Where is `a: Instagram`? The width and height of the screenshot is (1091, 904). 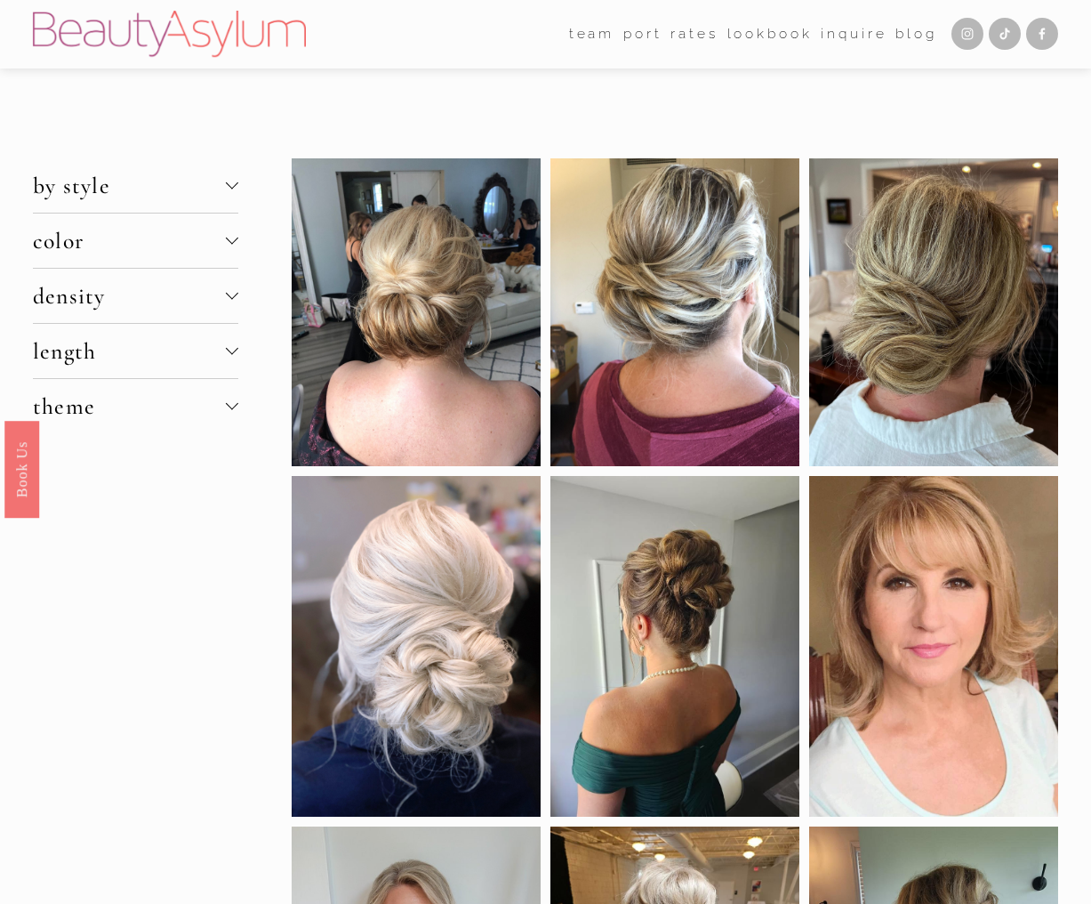
a: Instagram is located at coordinates (968, 34).